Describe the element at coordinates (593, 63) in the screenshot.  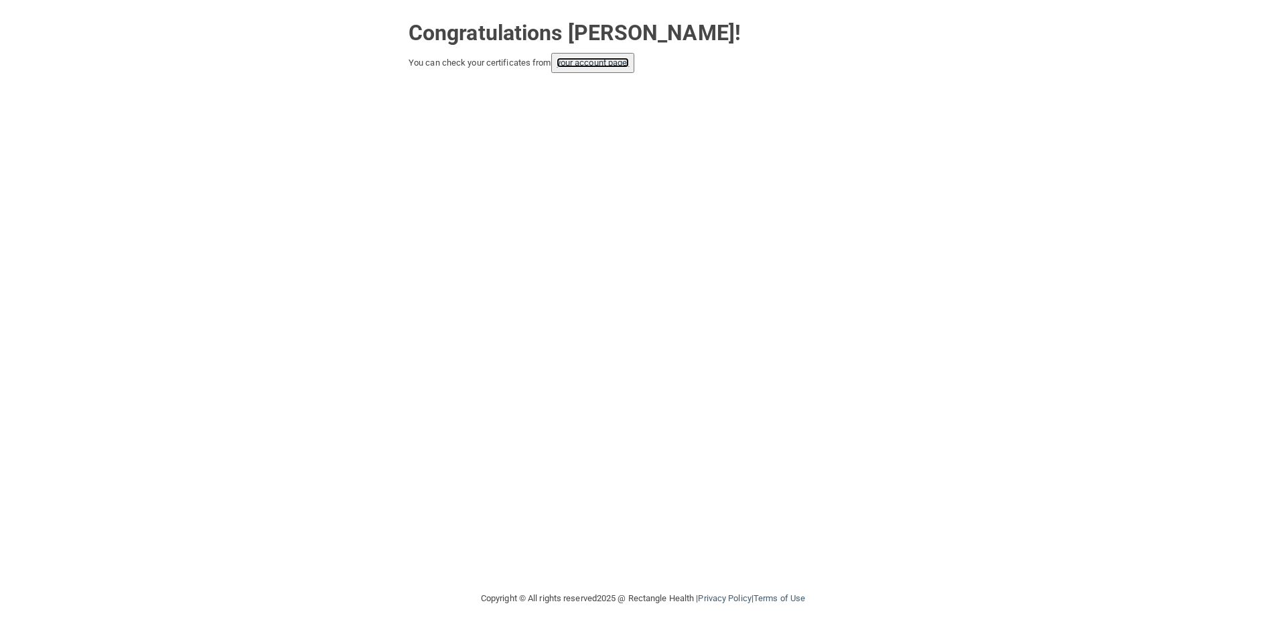
I see `button: your account page!` at that location.